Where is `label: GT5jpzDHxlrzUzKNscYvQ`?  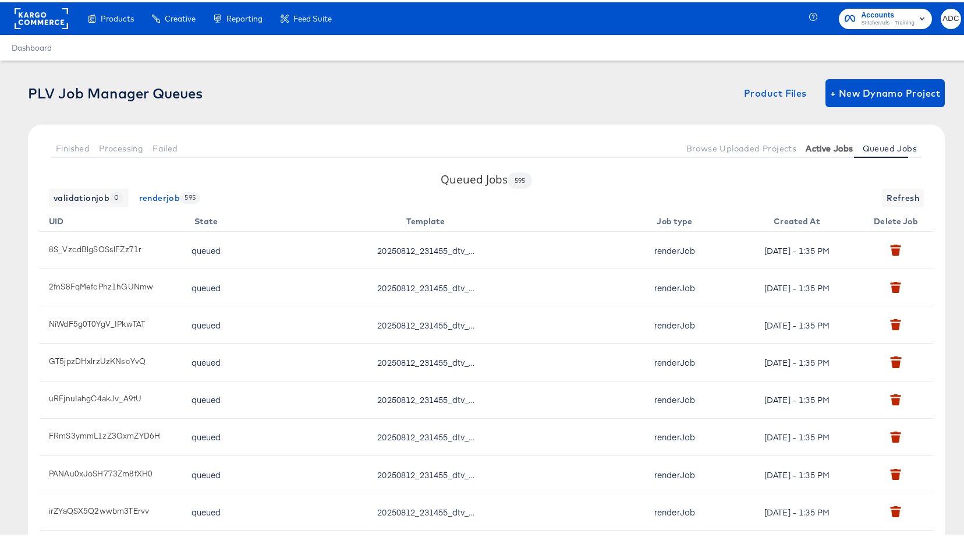
label: GT5jpzDHxlrzUzKNscYvQ is located at coordinates (107, 359).